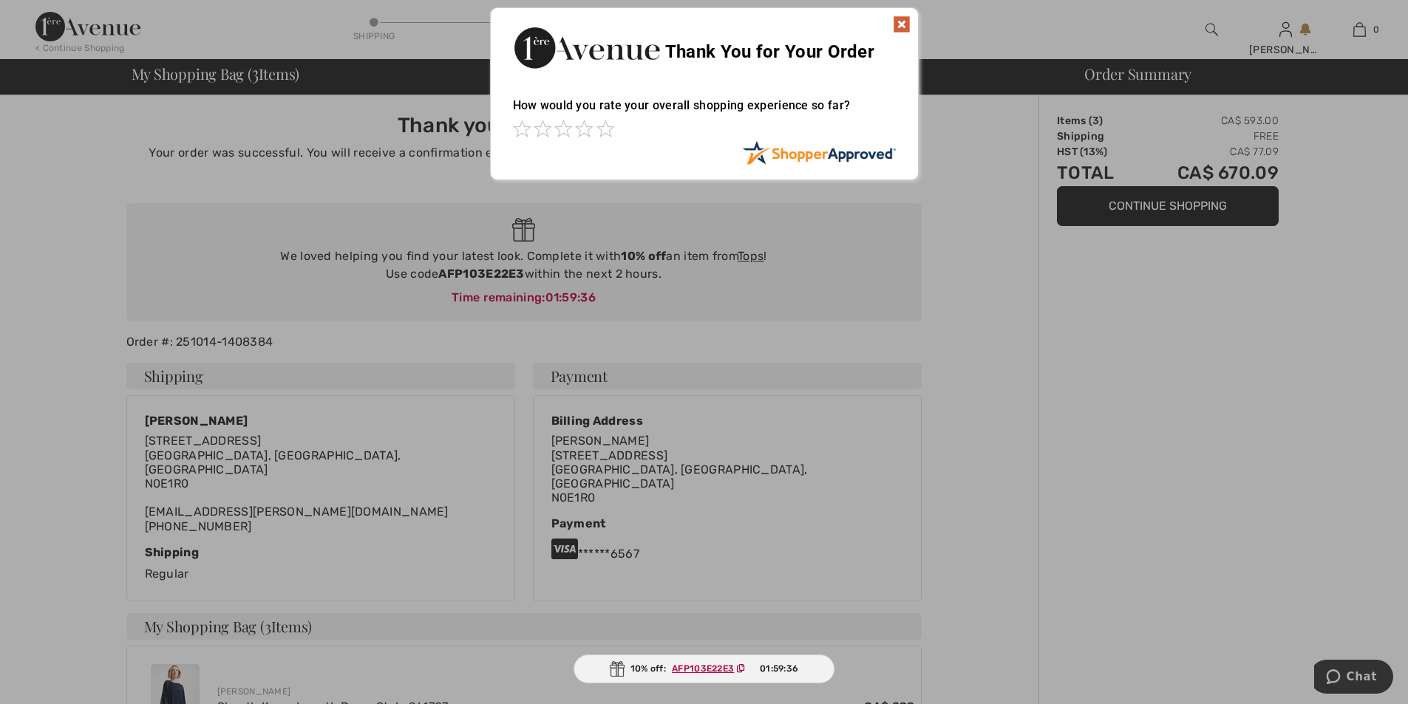  I want to click on img: Gift.svg, so click(617, 669).